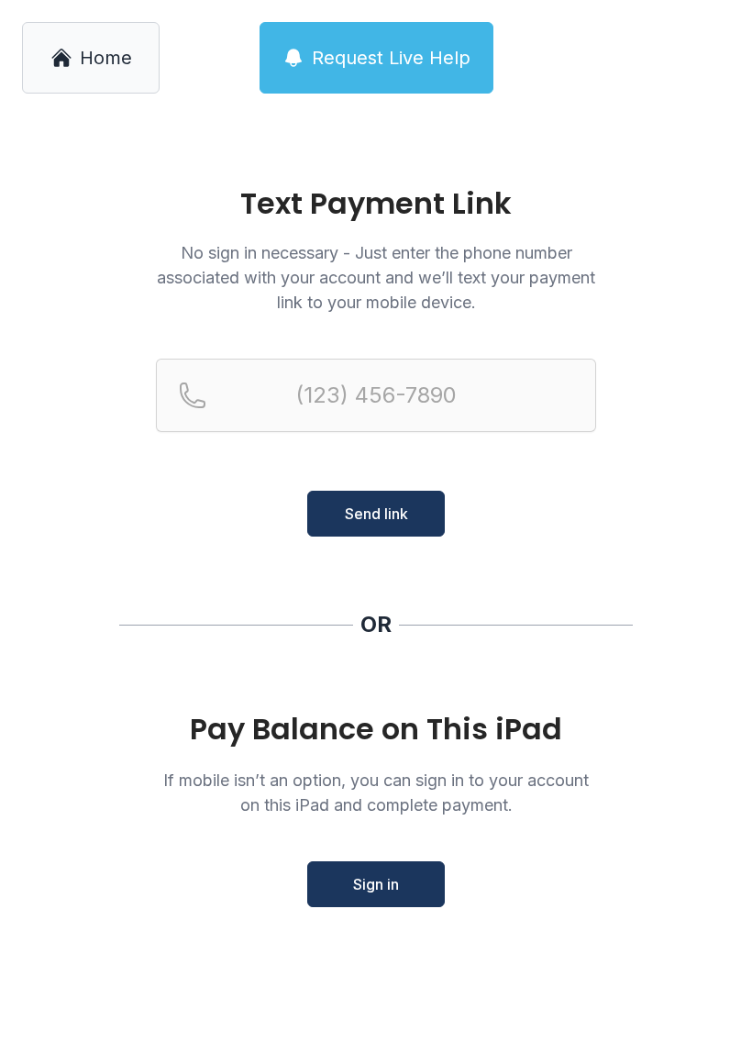 The height and width of the screenshot is (1042, 752). Describe the element at coordinates (376, 514) in the screenshot. I see `span: Send link` at that location.